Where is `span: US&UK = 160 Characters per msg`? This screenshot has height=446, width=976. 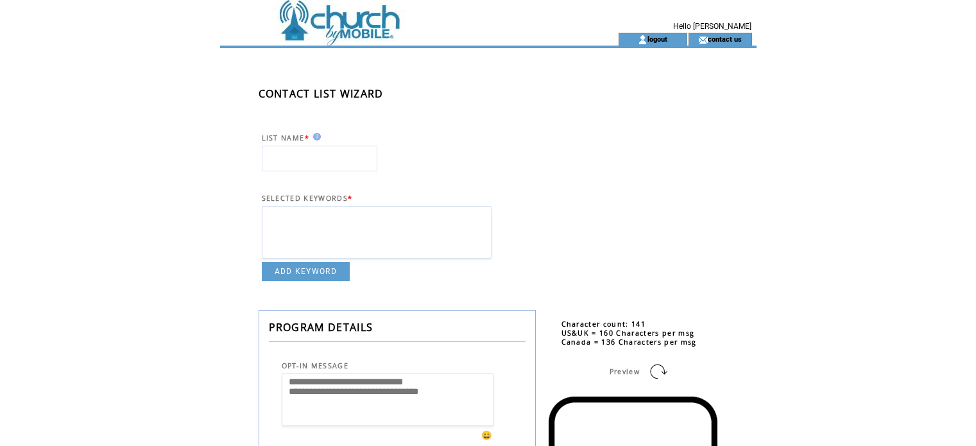 span: US&UK = 160 Characters per msg is located at coordinates (628, 333).